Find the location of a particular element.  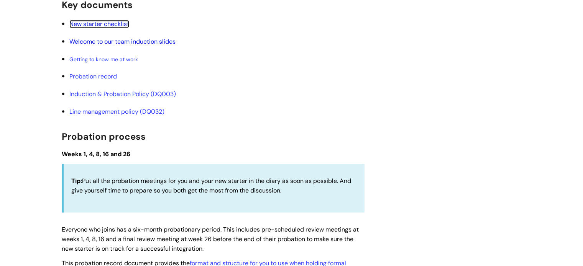

span: Probation process is located at coordinates (103, 136).